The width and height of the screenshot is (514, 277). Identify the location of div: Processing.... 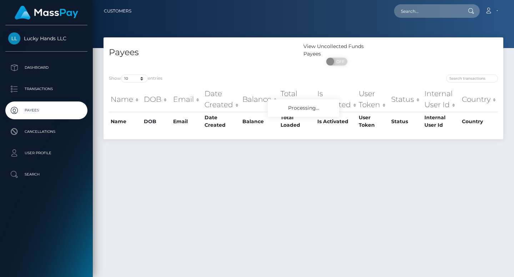
(303, 108).